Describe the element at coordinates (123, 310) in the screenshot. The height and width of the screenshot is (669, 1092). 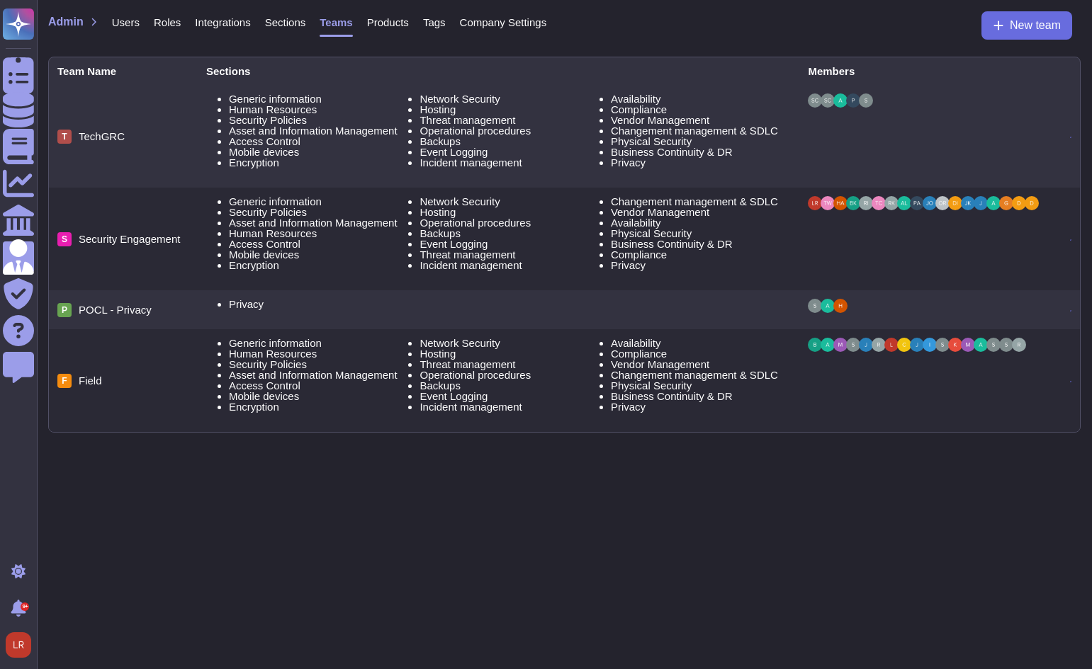
I see `div: POCL - Privacy` at that location.